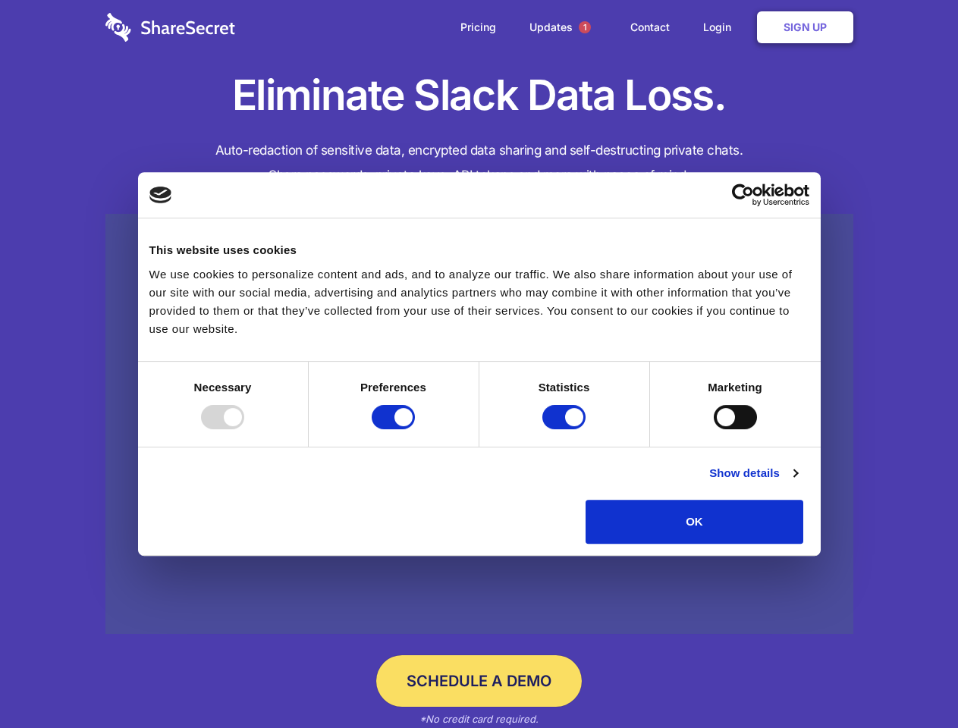 The height and width of the screenshot is (728, 958). Describe the element at coordinates (393, 387) in the screenshot. I see `strong: Preferences` at that location.